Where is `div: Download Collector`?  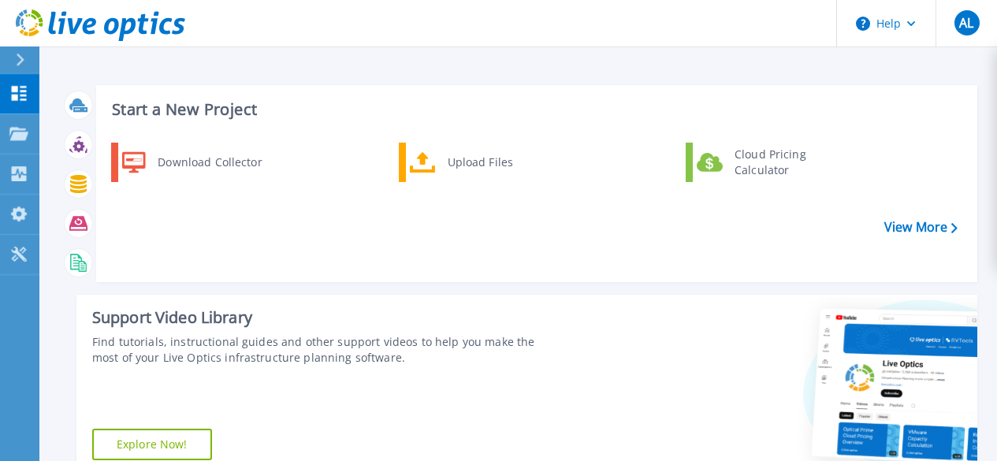 div: Download Collector is located at coordinates (209, 162).